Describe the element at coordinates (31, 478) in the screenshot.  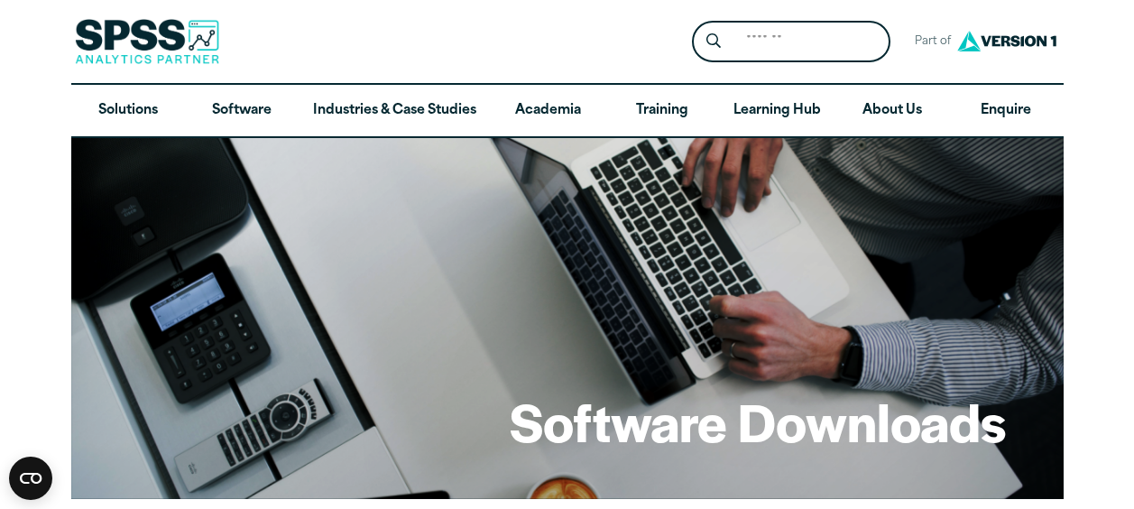
I see `svg: CookieBot Widget Icon` at that location.